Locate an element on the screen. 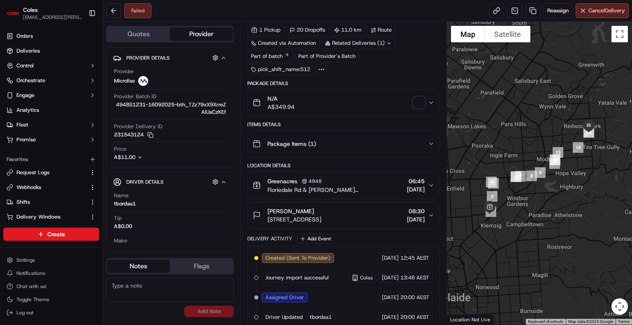 The image size is (632, 325). span: Request Logs is located at coordinates (33, 173).